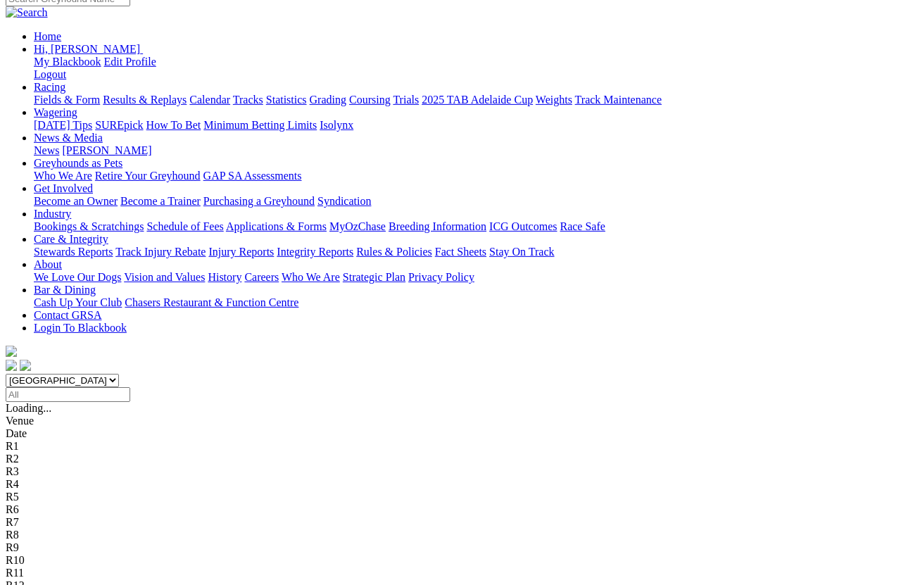 The image size is (901, 585). Describe the element at coordinates (450, 510) in the screenshot. I see `div: R6` at that location.